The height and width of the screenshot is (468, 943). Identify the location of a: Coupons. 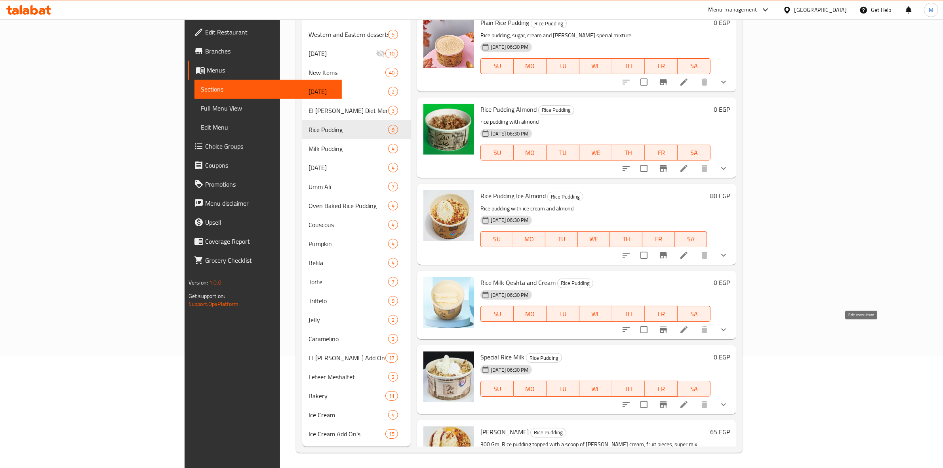
(265, 165).